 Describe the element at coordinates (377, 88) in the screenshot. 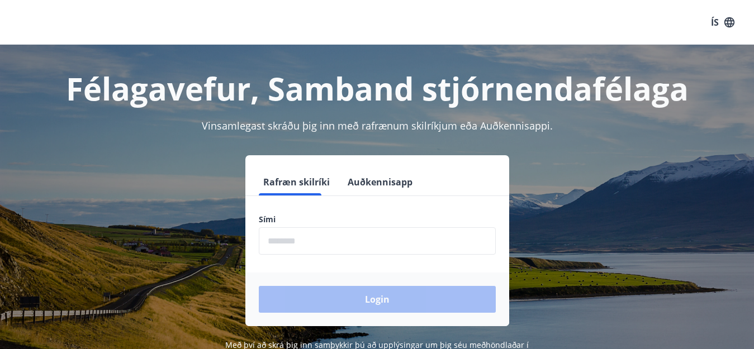

I see `h1: Félagavefur, Samband stjórnendafélaga` at that location.